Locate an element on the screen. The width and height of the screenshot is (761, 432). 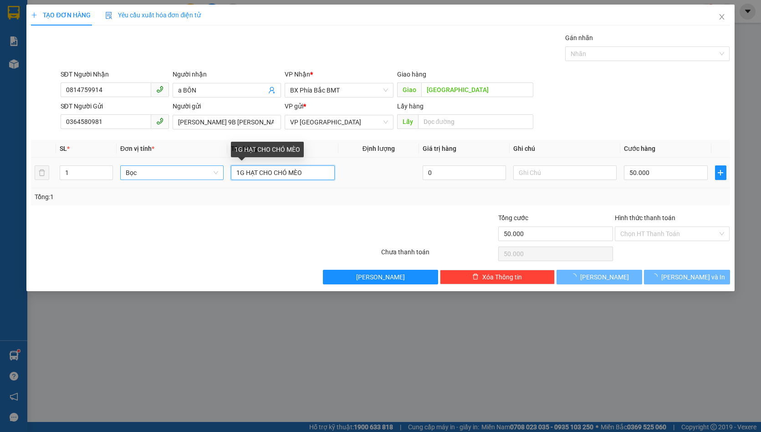
button: plus is located at coordinates (721, 173).